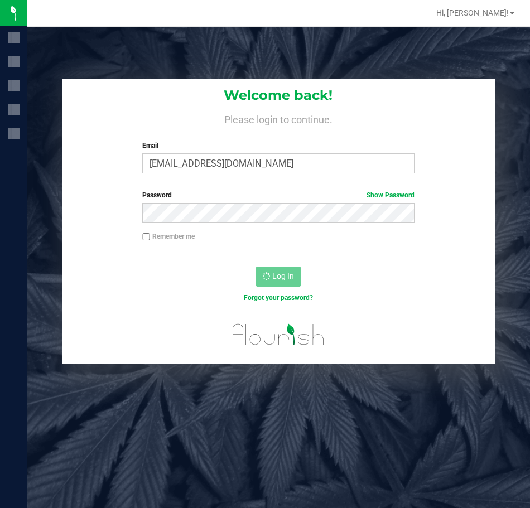 The image size is (530, 508). What do you see at coordinates (278, 335) in the screenshot?
I see `img: flourish_logo.svg` at bounding box center [278, 335].